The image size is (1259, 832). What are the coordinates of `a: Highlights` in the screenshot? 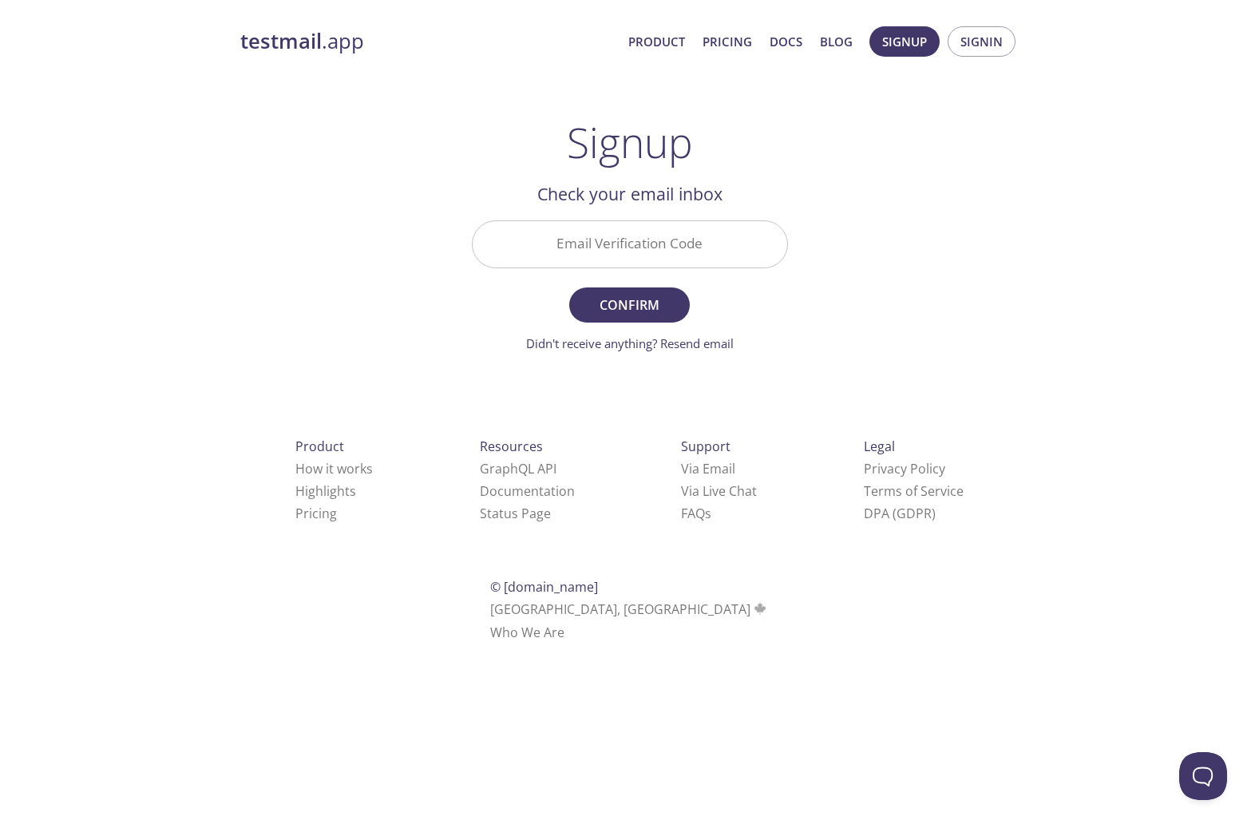 It's located at (326, 491).